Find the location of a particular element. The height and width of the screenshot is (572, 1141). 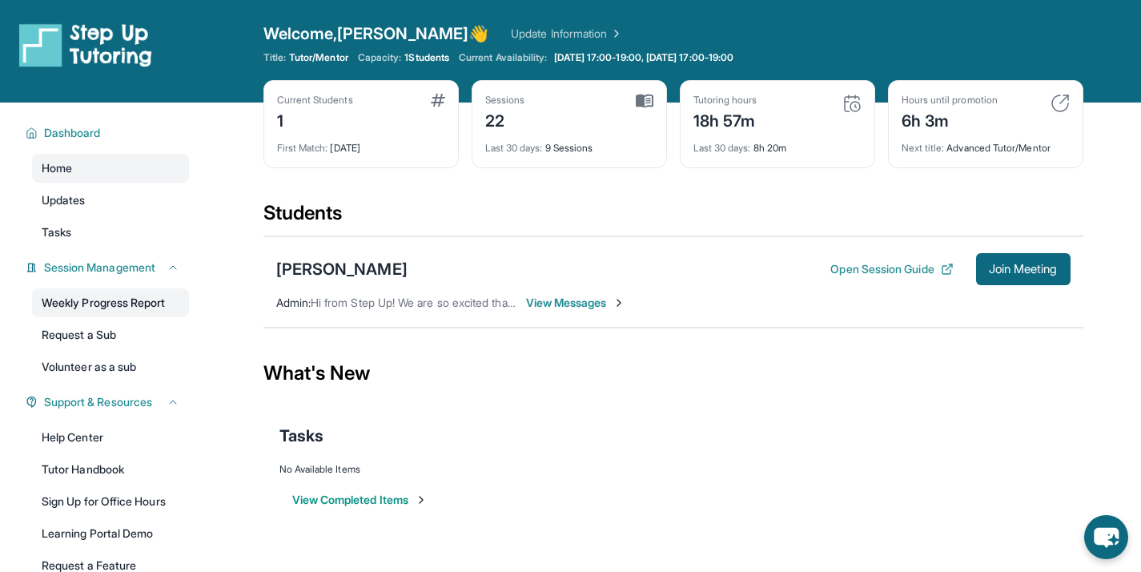

span: Admin : is located at coordinates (293, 302).